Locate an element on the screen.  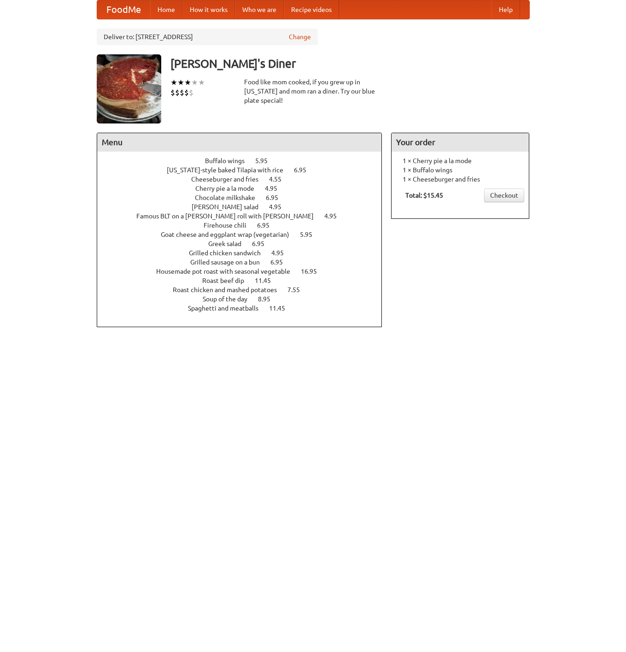
span: Grilled chicken sandwich is located at coordinates (230, 253).